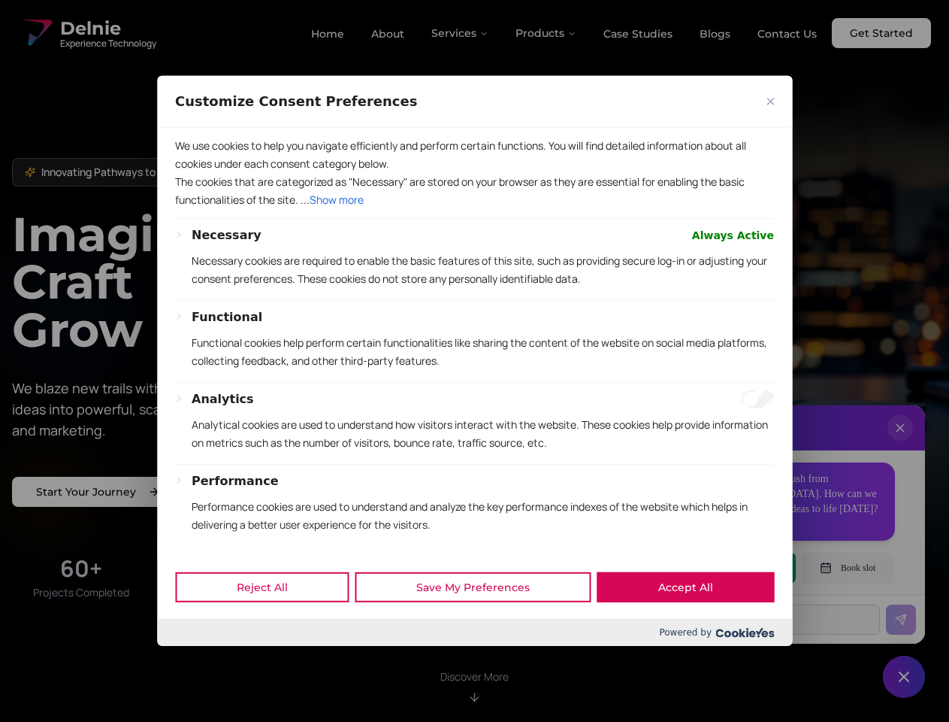 This screenshot has height=722, width=949. Describe the element at coordinates (733, 235) in the screenshot. I see `span: Always Active` at that location.